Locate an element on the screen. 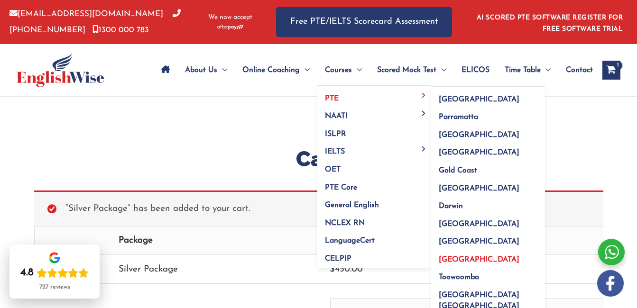 The height and width of the screenshot is (308, 637). a: Darwin is located at coordinates (488, 204).